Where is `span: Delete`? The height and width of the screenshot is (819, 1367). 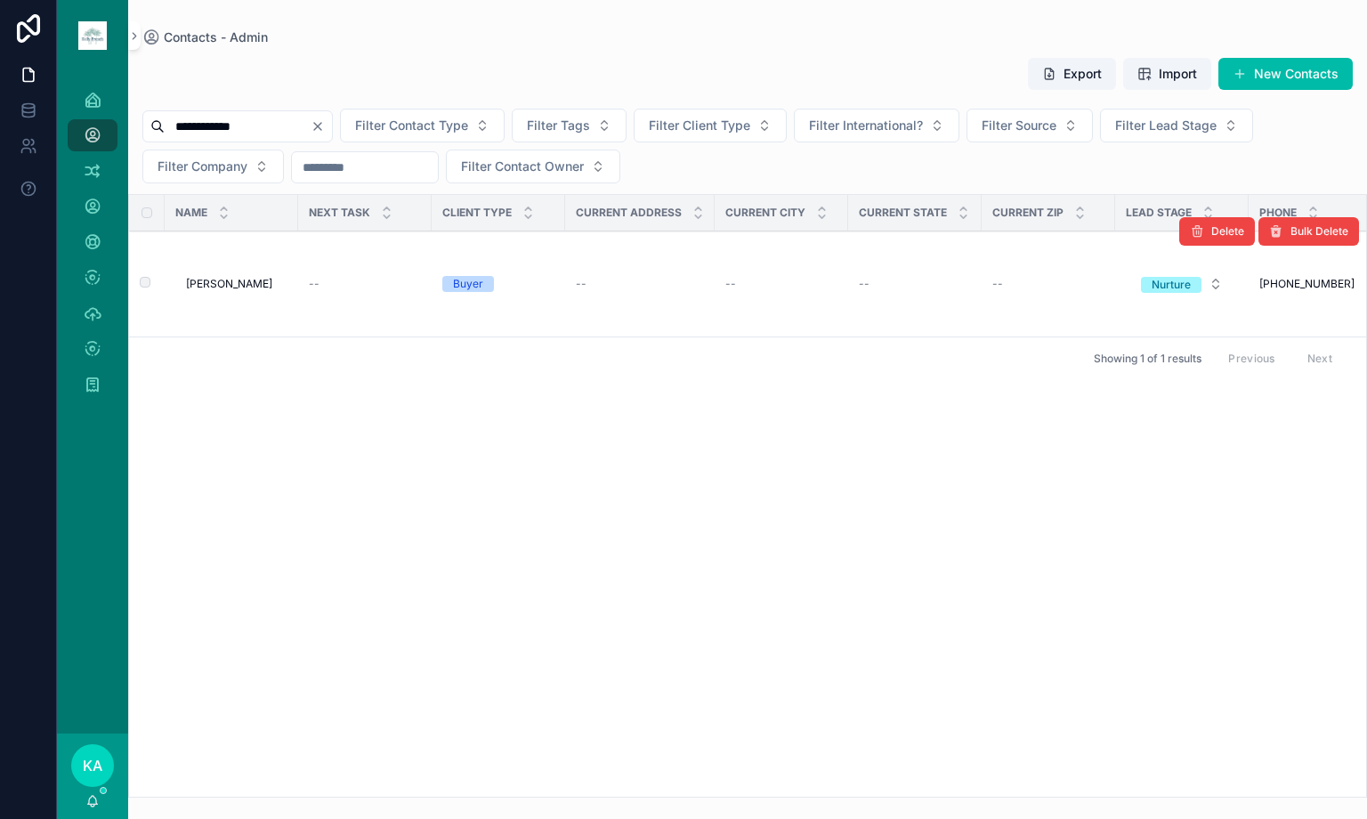 span: Delete is located at coordinates (1227, 231).